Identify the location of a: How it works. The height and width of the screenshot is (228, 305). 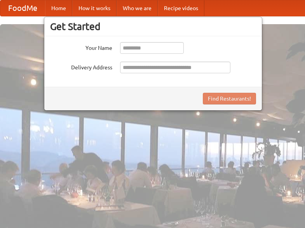
(95, 8).